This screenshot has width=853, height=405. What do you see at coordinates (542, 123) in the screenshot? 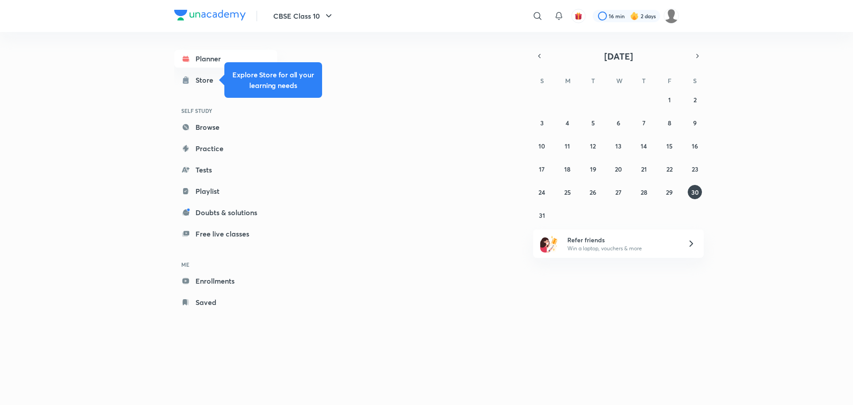
I see `button: August 3, 2025` at bounding box center [542, 123].